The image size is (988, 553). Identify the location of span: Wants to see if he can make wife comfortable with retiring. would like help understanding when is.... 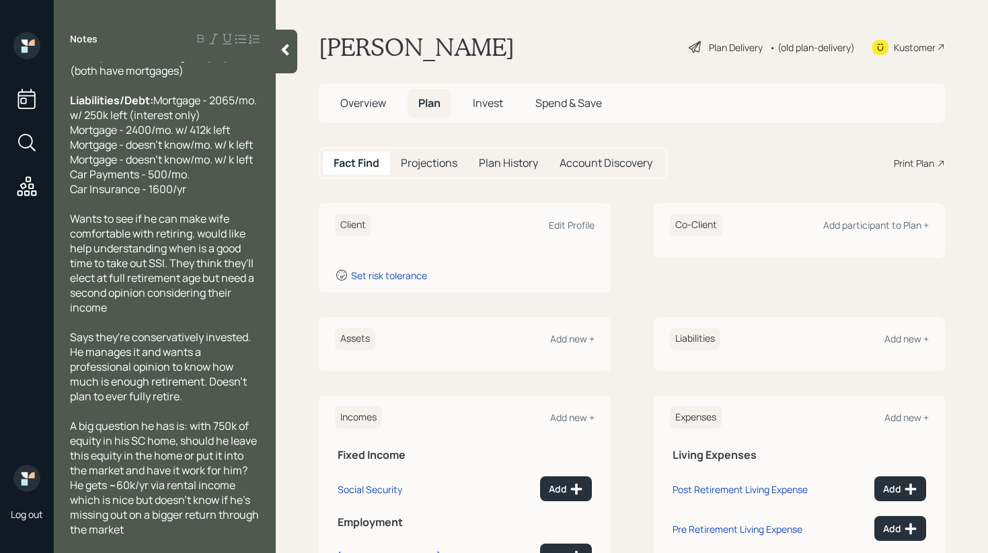
(163, 263).